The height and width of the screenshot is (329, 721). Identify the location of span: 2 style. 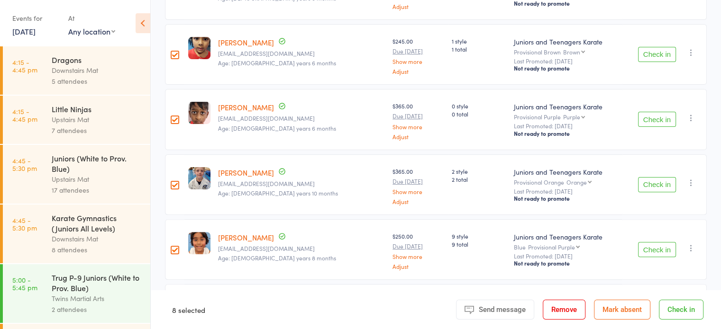
(479, 171).